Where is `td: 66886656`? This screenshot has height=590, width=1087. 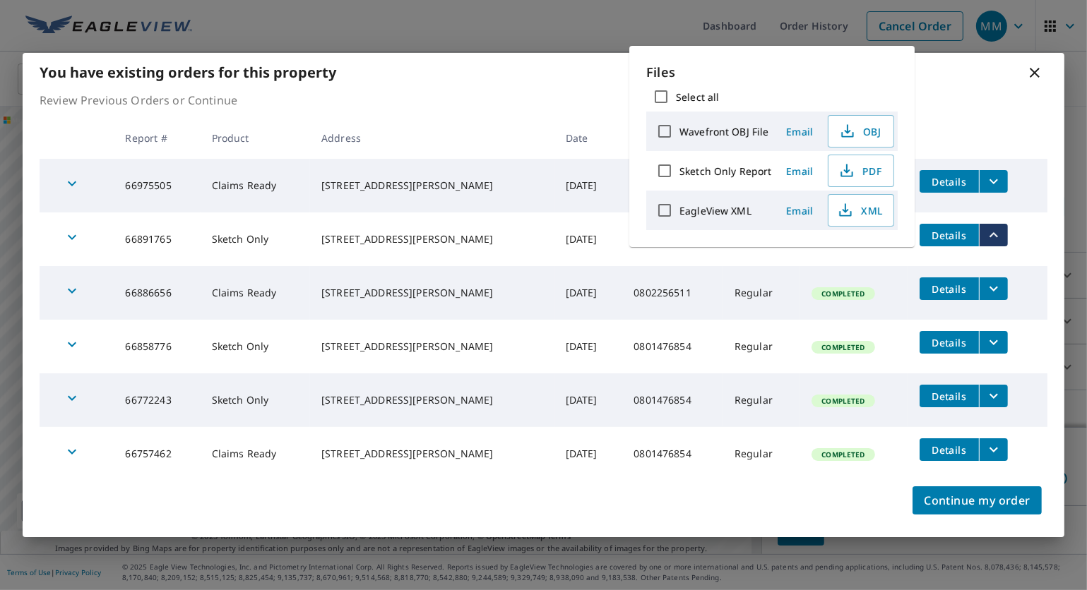 td: 66886656 is located at coordinates (157, 293).